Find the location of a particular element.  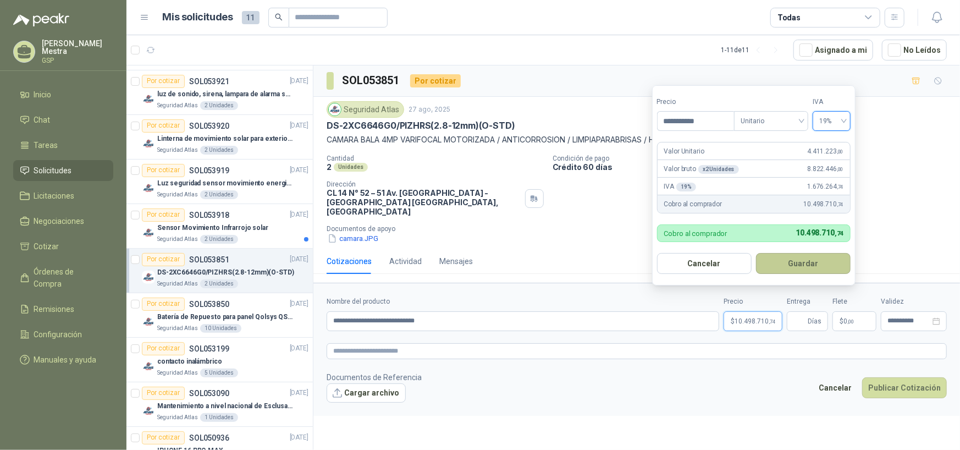

a: Configuración is located at coordinates (63, 334).